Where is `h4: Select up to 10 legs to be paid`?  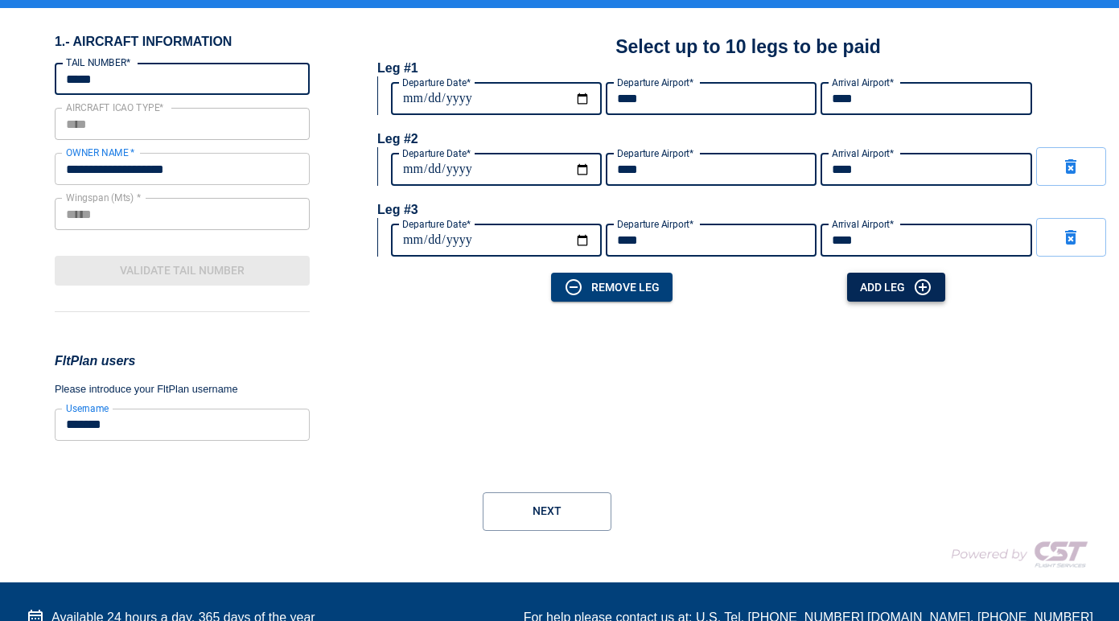
h4: Select up to 10 legs to be paid is located at coordinates (748, 47).